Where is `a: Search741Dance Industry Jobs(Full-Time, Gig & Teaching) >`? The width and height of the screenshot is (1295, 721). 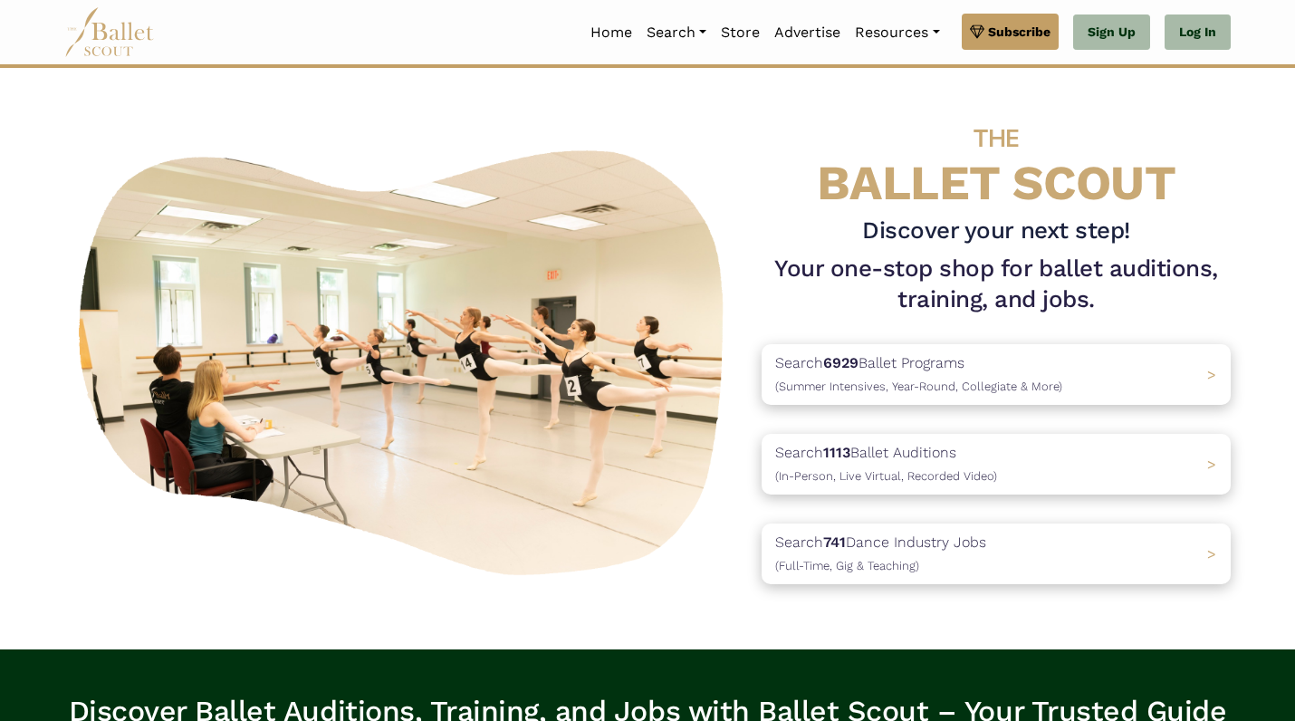 a: Search741Dance Industry Jobs(Full-Time, Gig & Teaching) > is located at coordinates (996, 553).